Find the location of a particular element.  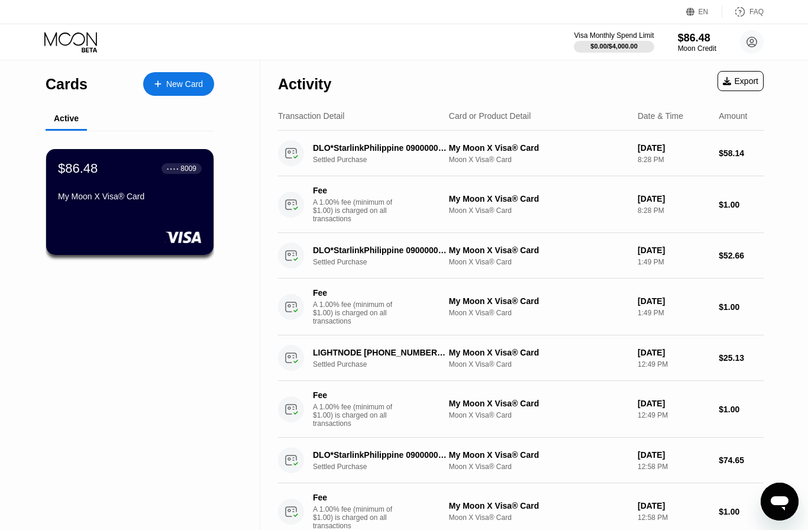

div: Card or Product Detail is located at coordinates (490, 116).